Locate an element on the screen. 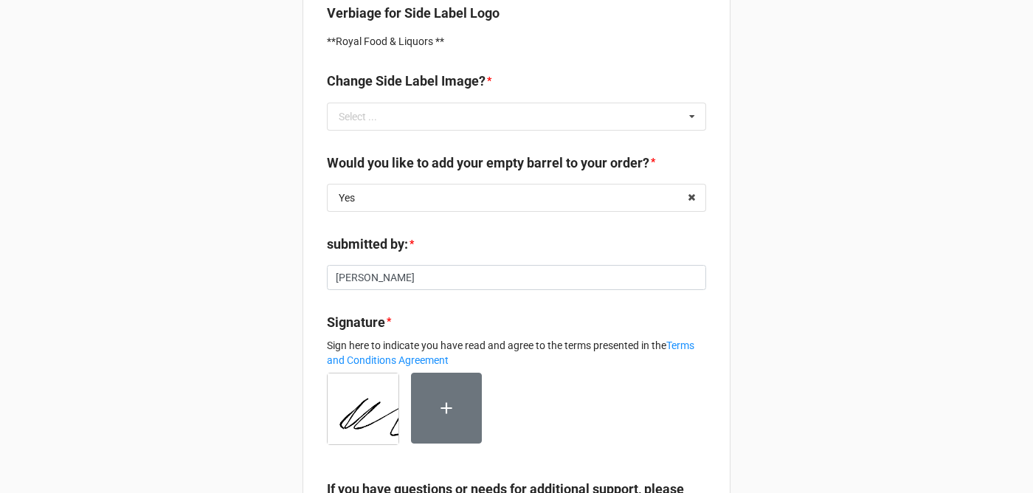  p: **Royal Food & Liquors ** is located at coordinates (517, 41).